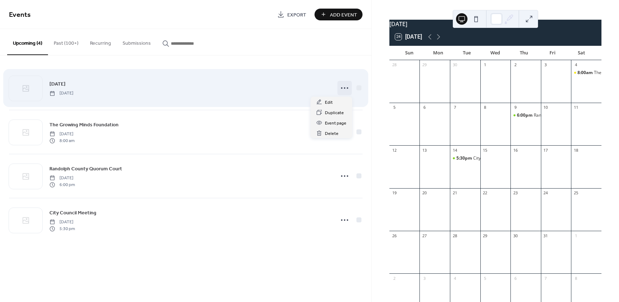  What do you see at coordinates (515, 107) in the screenshot?
I see `div: 9` at bounding box center [515, 107].